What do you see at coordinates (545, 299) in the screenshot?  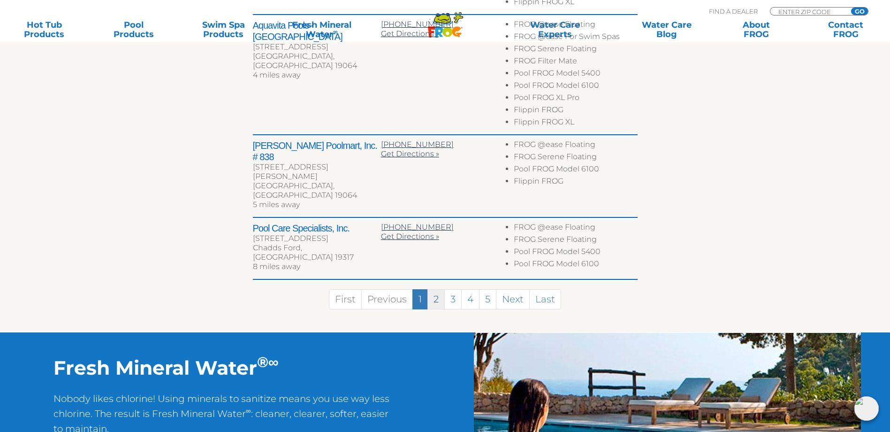 I see `a: Last` at bounding box center [545, 299].